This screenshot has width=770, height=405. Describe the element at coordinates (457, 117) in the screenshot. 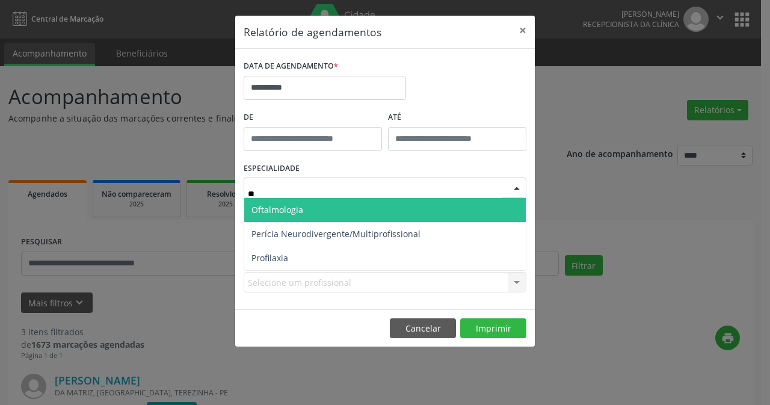

I see `label: ATÉ` at that location.